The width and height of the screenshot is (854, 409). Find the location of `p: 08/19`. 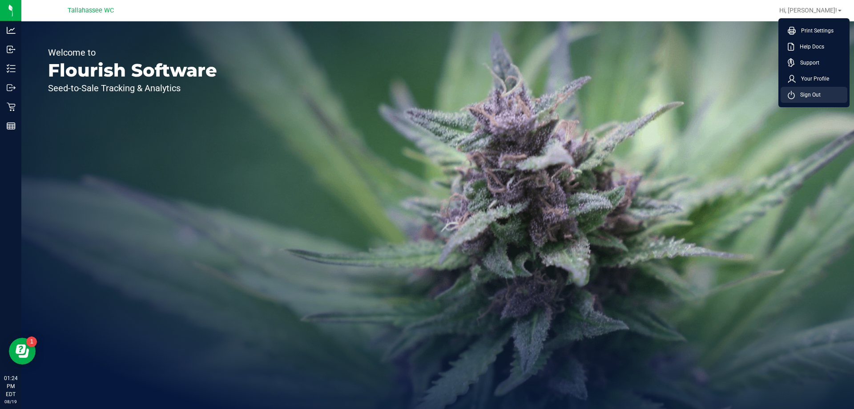

p: 08/19 is located at coordinates (11, 401).